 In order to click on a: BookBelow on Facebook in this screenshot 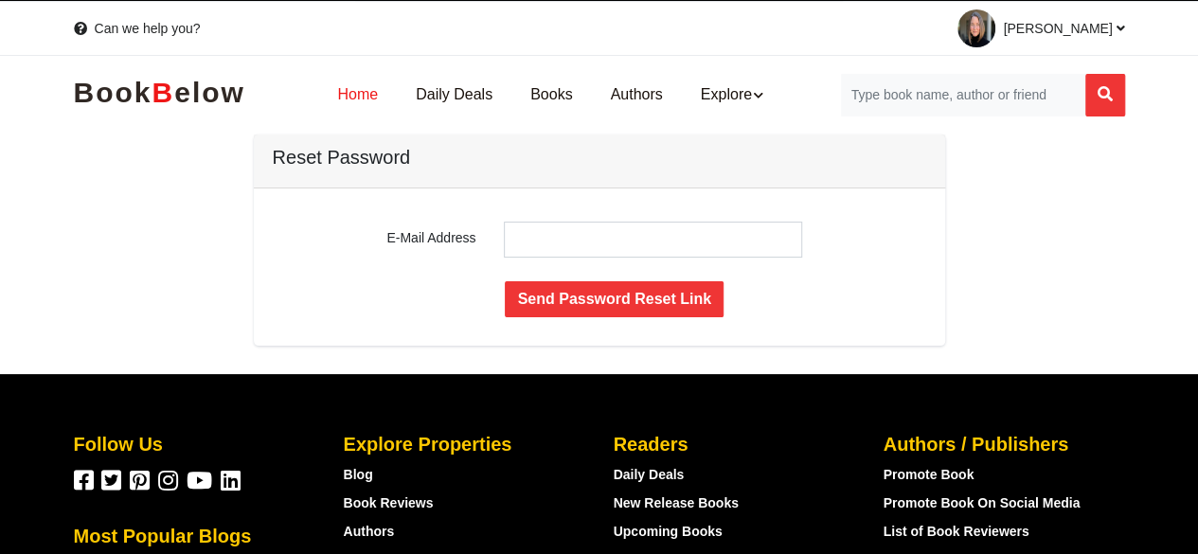, I will do `click(83, 480)`.